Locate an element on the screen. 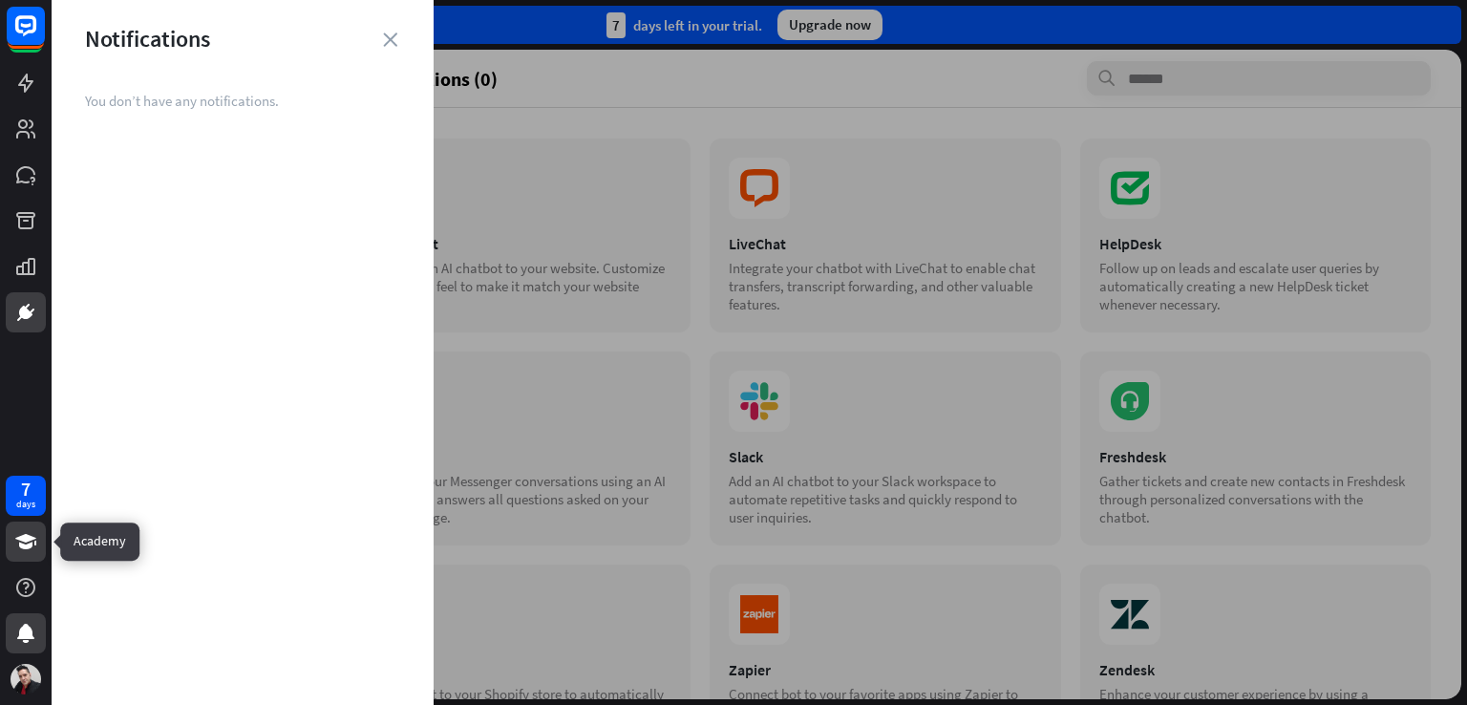 The height and width of the screenshot is (705, 1467). div: 7 is located at coordinates (26, 489).